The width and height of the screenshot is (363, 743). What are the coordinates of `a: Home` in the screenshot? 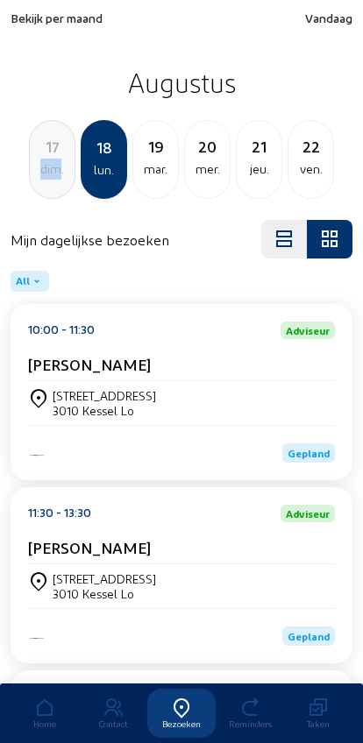 It's located at (45, 713).